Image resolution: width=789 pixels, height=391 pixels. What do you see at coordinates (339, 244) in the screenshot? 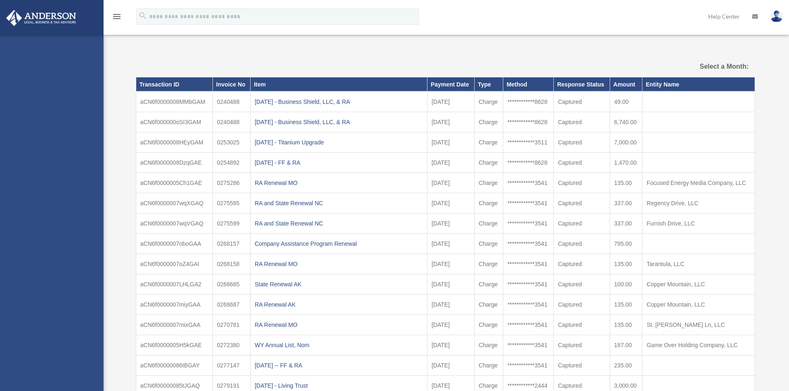
I see `div: Company Assistance Program Renewal` at bounding box center [339, 244].